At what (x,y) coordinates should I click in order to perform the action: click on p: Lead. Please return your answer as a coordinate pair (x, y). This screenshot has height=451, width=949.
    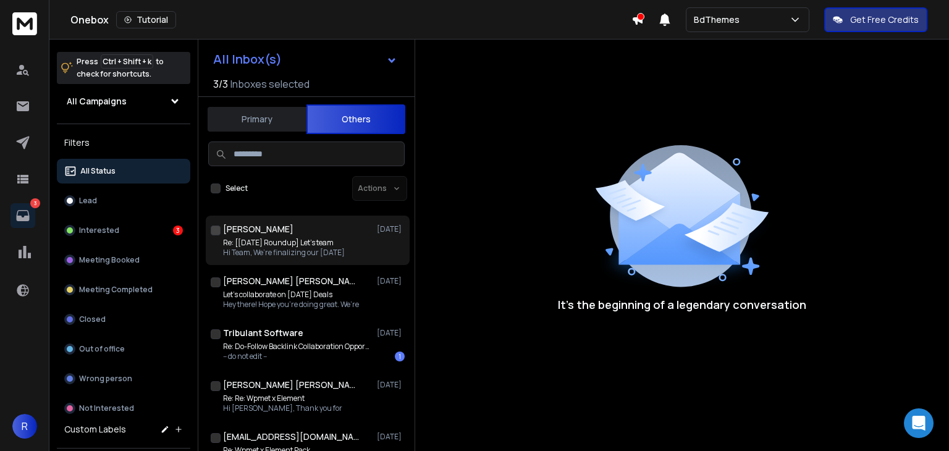
    Looking at the image, I should click on (88, 201).